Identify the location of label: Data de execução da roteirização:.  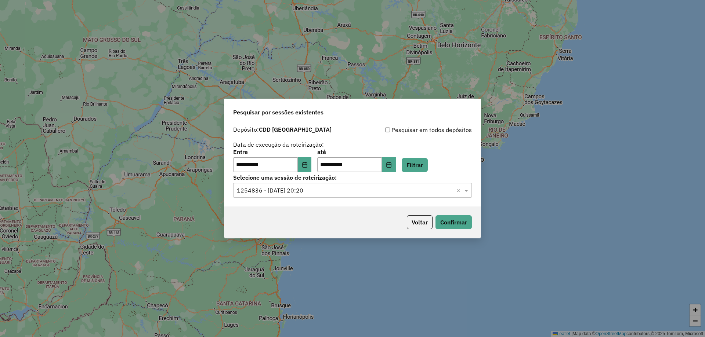
(278, 145).